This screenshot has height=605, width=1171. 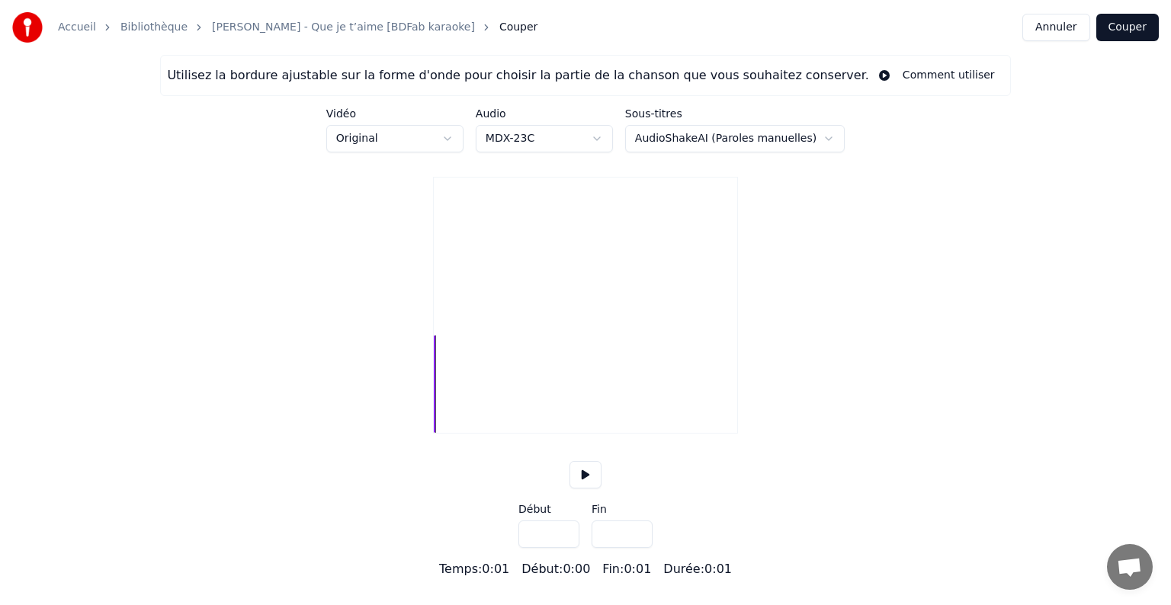 I want to click on div: Utilisez la bordure ajustable sur la forme d'onde pour choisir la partie de la chanson que vous s..., so click(x=518, y=75).